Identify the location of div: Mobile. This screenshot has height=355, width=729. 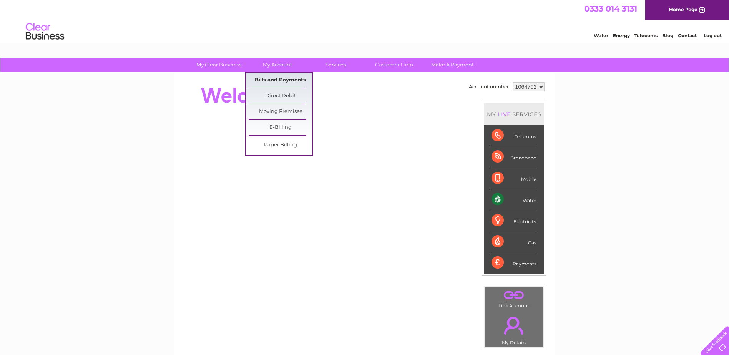
(514, 178).